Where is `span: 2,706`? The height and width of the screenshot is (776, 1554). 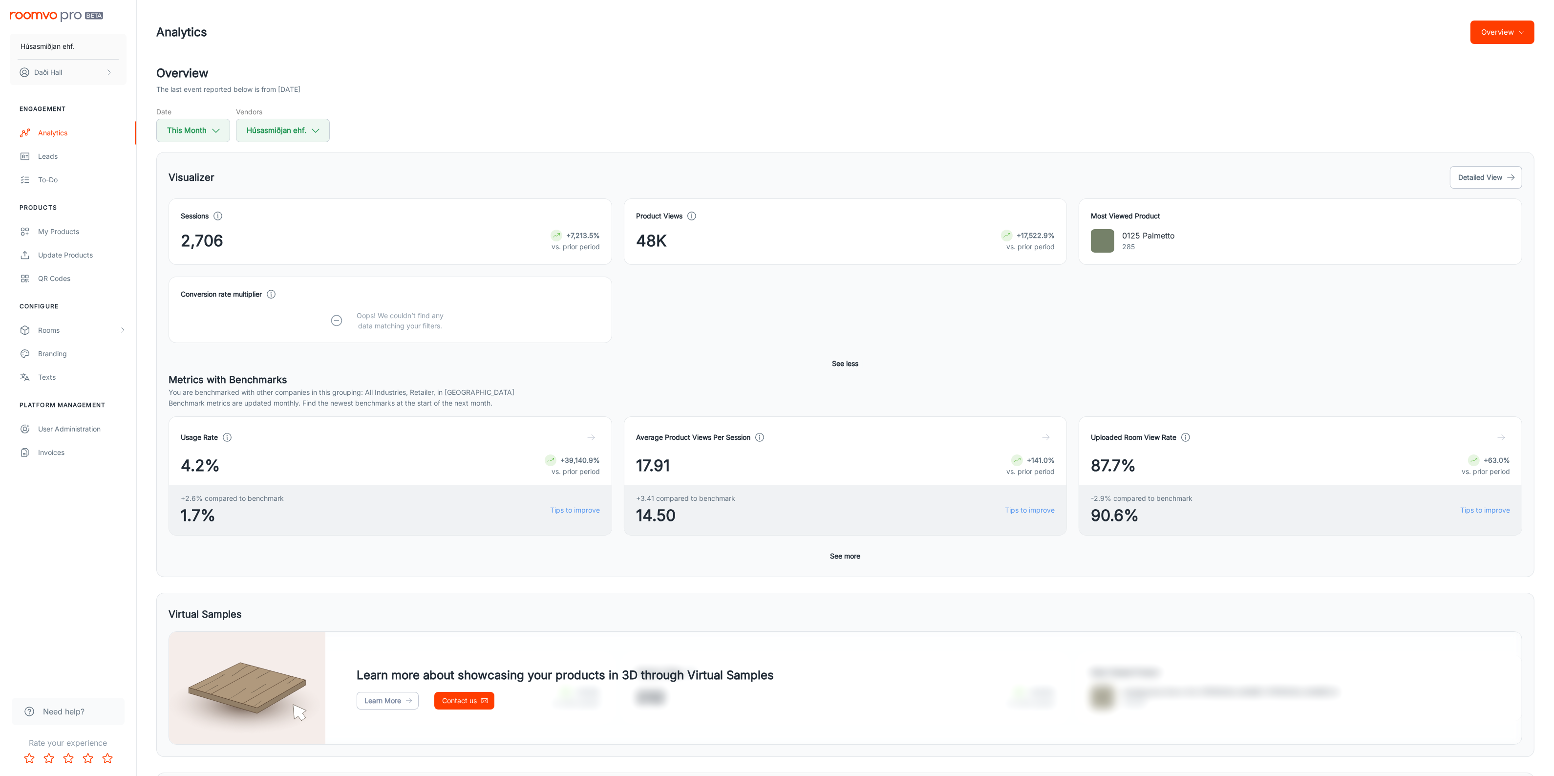 span: 2,706 is located at coordinates (202, 241).